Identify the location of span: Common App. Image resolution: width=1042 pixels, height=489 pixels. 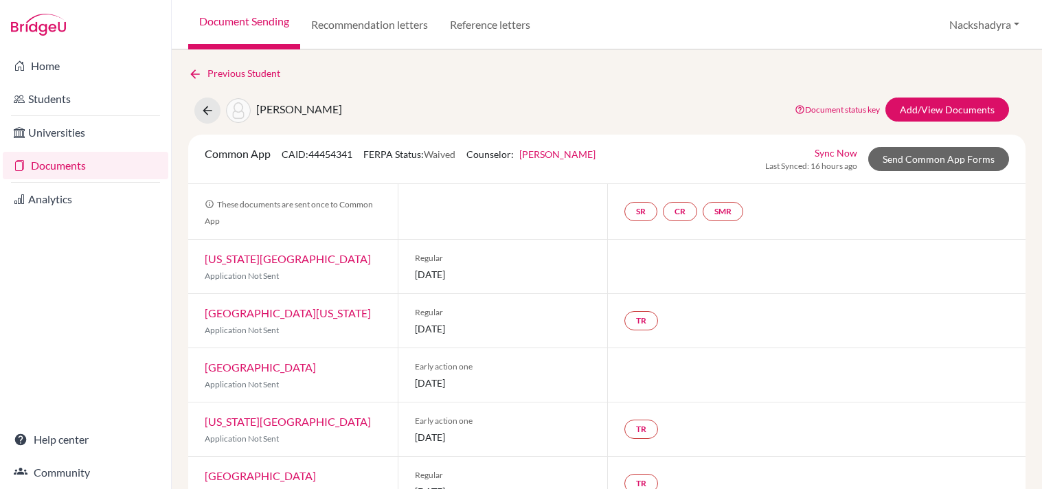
(238, 153).